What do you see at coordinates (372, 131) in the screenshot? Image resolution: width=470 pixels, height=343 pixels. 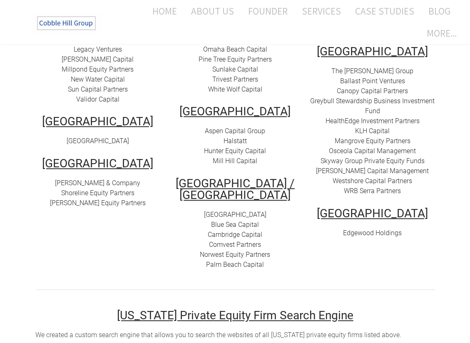 I see `a: KLH Capital` at bounding box center [372, 131].